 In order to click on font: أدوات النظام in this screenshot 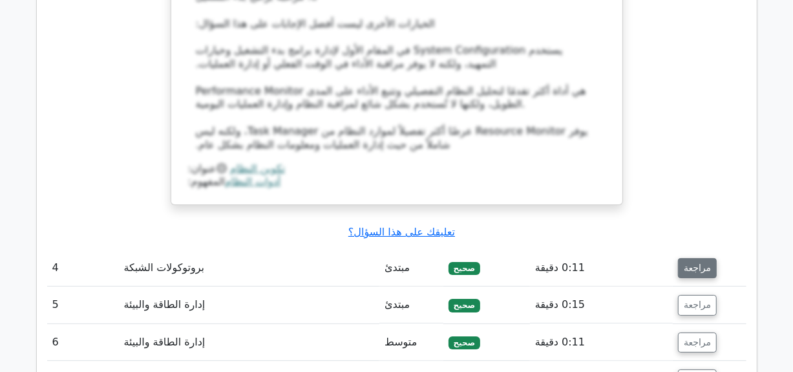, I will do `click(253, 181)`.